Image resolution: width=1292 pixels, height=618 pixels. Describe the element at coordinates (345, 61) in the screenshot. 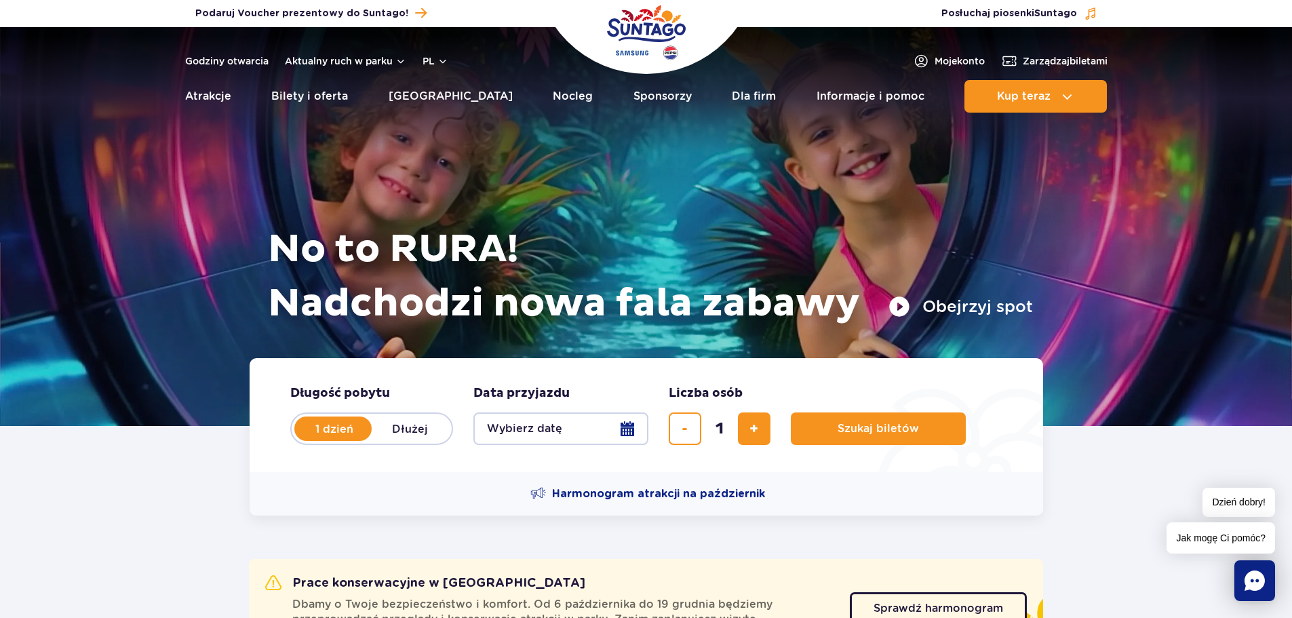

I see `button: Aktualny ruch w parku` at that location.